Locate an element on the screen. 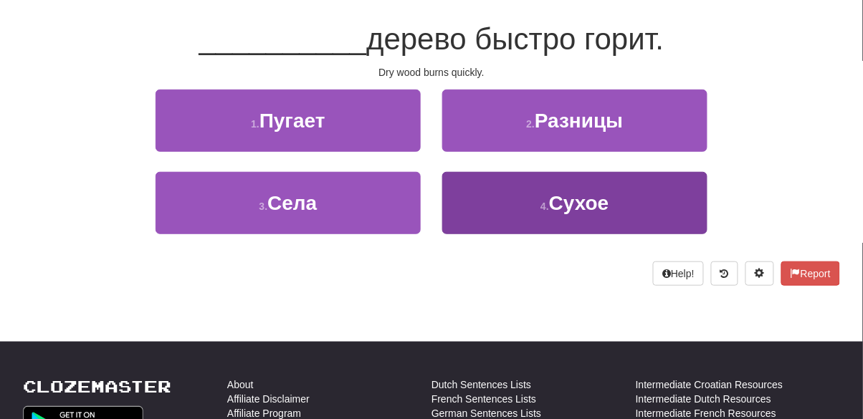 Image resolution: width=863 pixels, height=419 pixels. button: Help! is located at coordinates (678, 274).